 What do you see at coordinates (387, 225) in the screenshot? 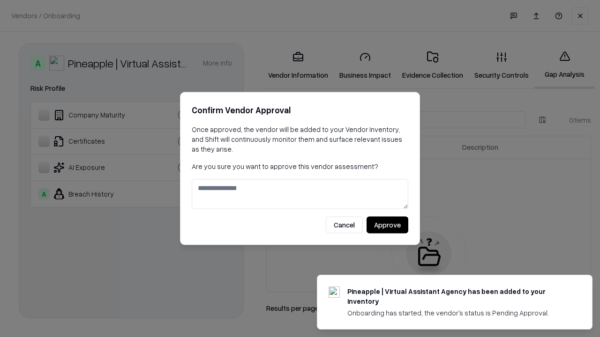
I see `button: Approve` at bounding box center [387, 225].